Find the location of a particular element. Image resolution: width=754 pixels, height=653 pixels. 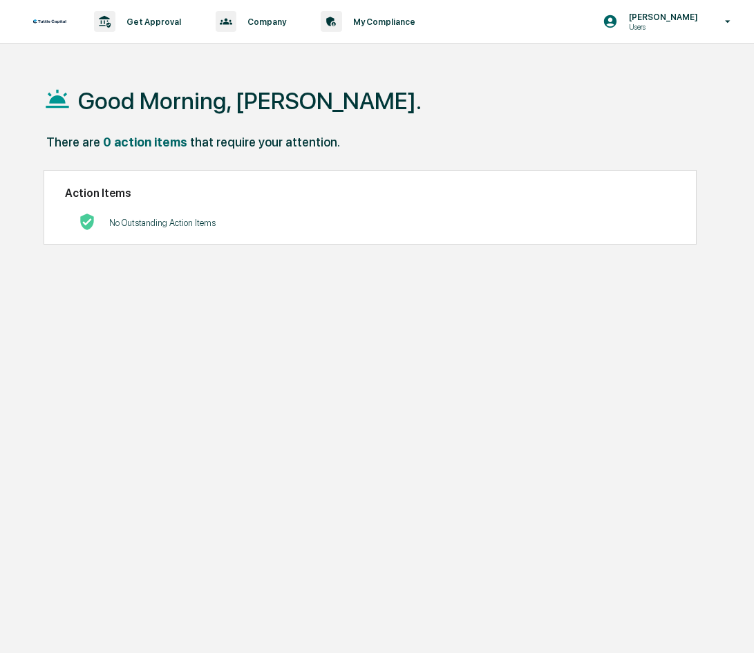

p: No Outstanding Action Items is located at coordinates (162, 222).